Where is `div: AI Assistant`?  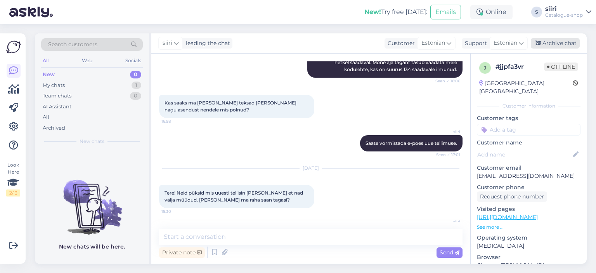 div: AI Assistant is located at coordinates (57, 107).